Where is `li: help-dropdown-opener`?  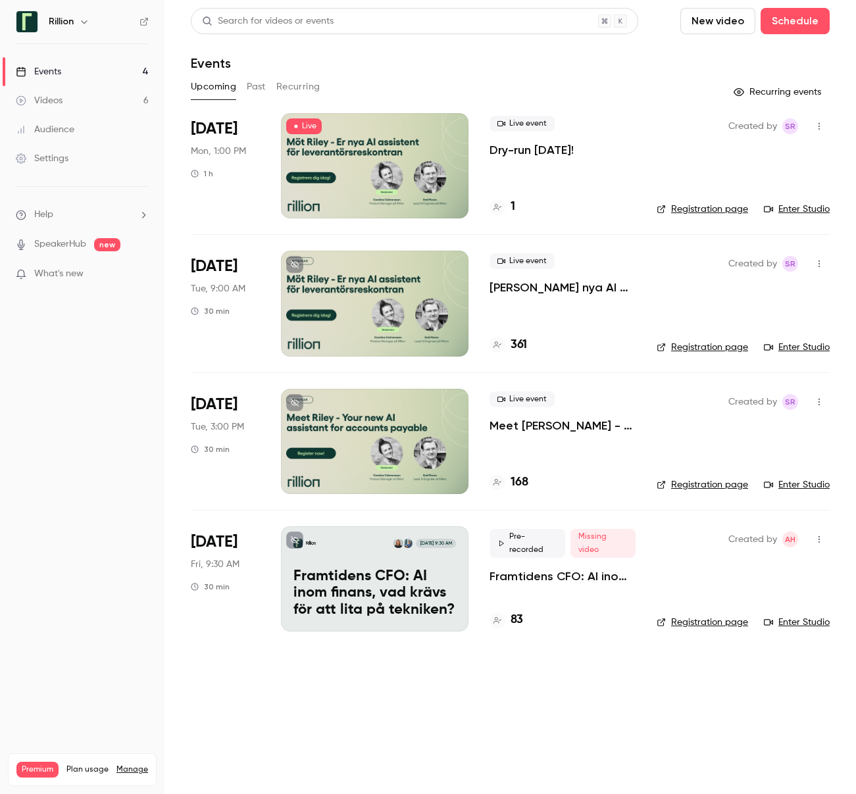 li: help-dropdown-opener is located at coordinates (82, 215).